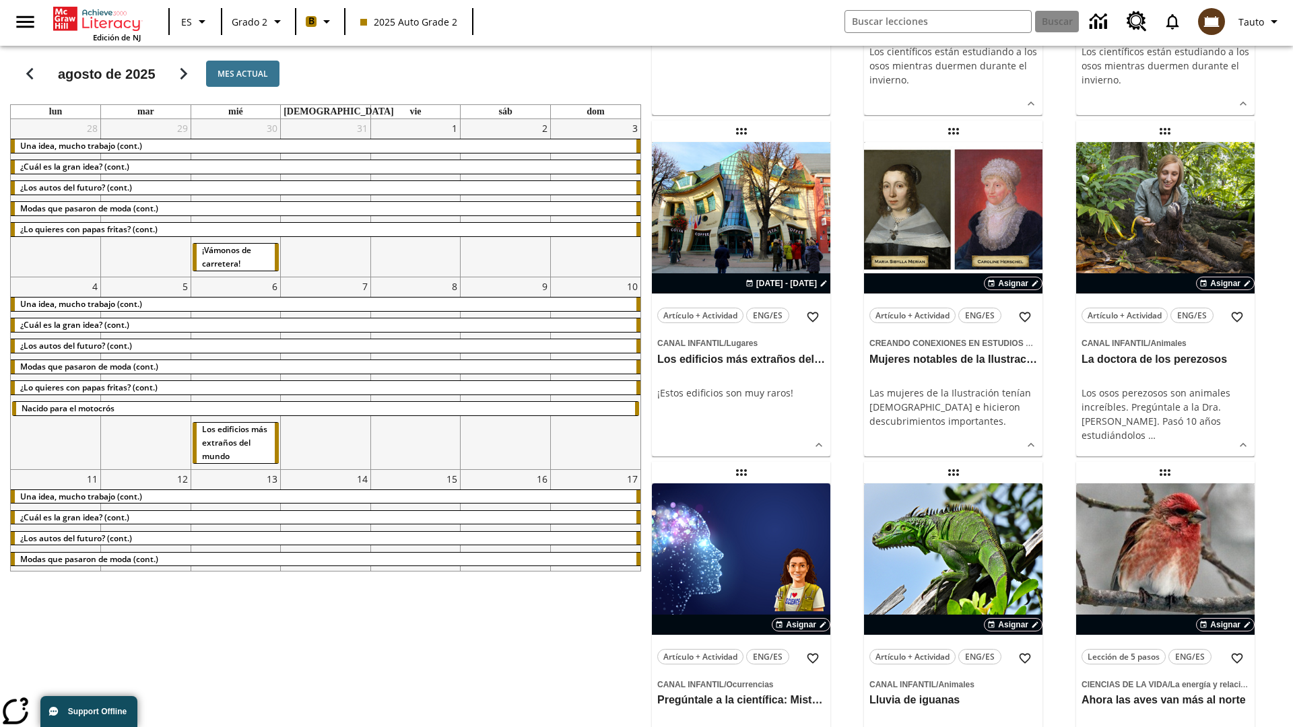  I want to click on button: Abrir el menú lateral, so click(25, 22).